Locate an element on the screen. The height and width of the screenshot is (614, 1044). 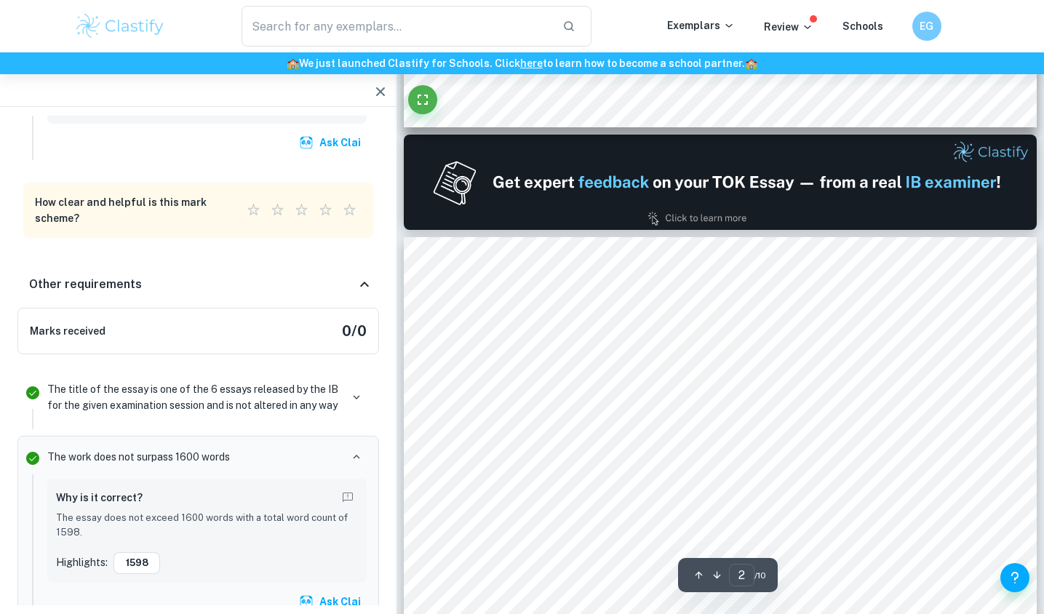
h5: 0 / 0 is located at coordinates (354, 331).